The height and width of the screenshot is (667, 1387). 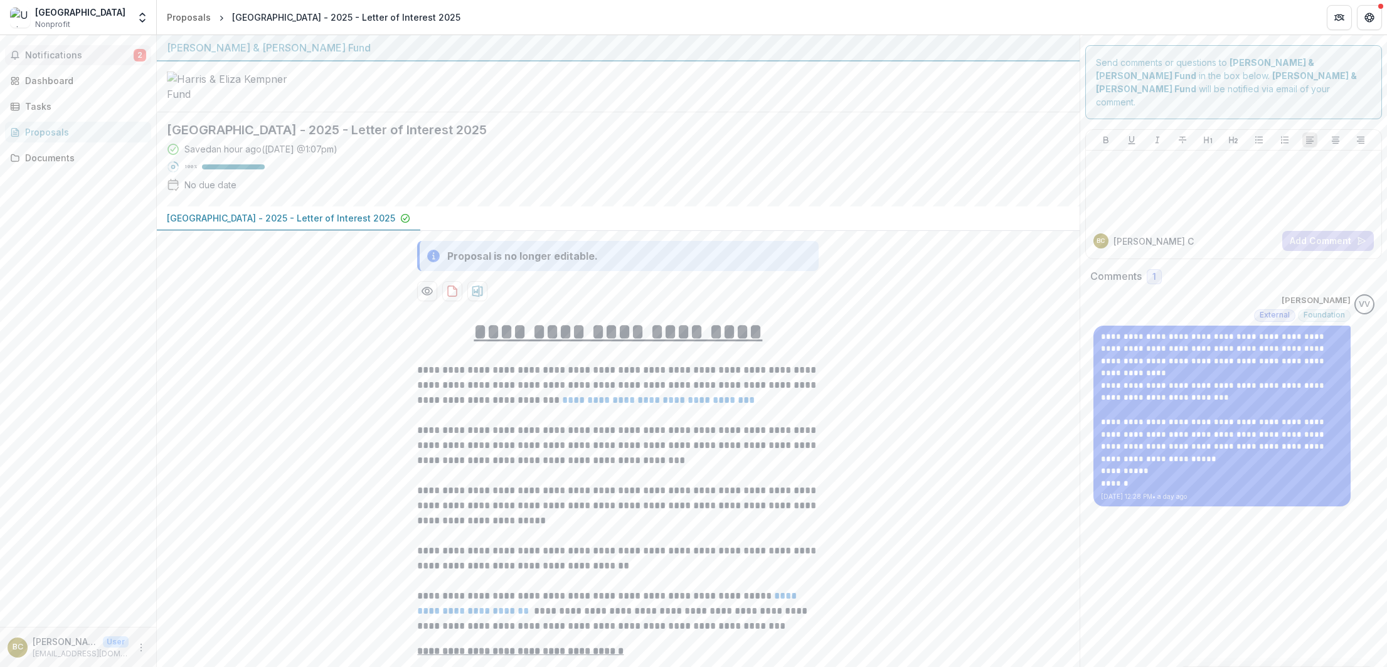 I want to click on span: Notifications, so click(x=79, y=55).